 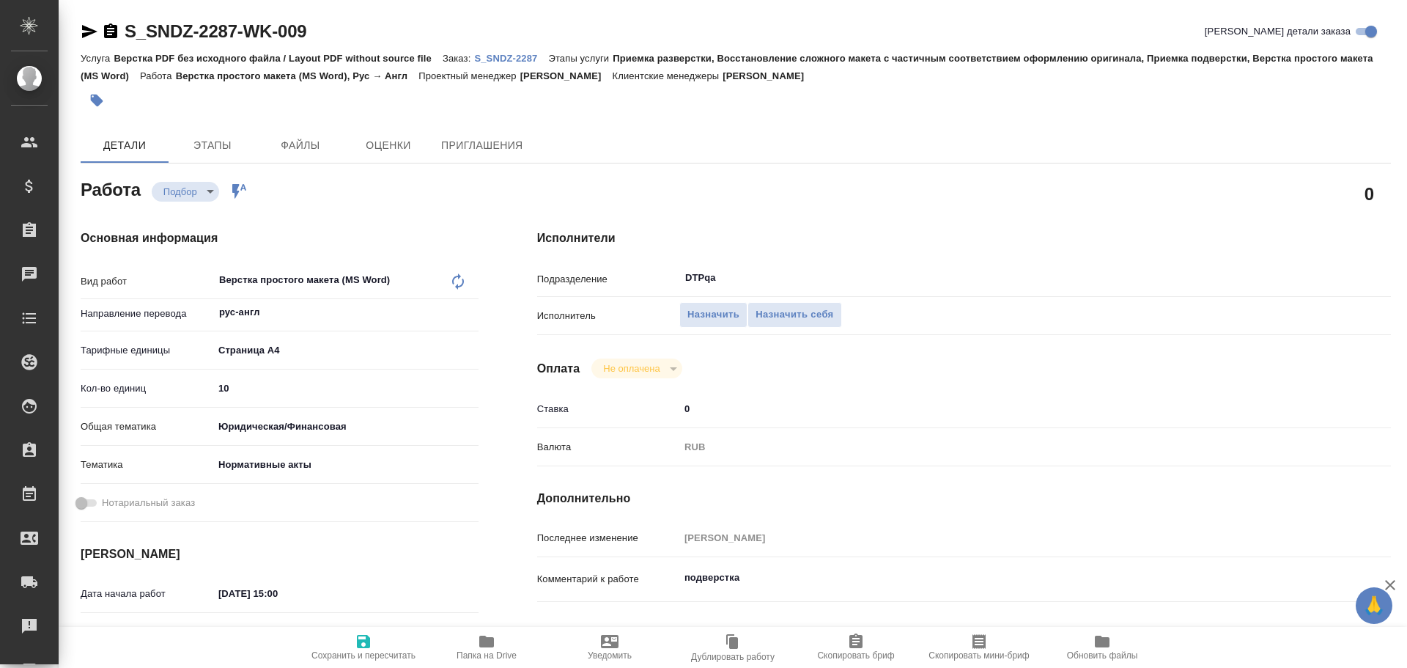 What do you see at coordinates (97, 100) in the screenshot?
I see `button: Добавить тэг` at bounding box center [97, 100].